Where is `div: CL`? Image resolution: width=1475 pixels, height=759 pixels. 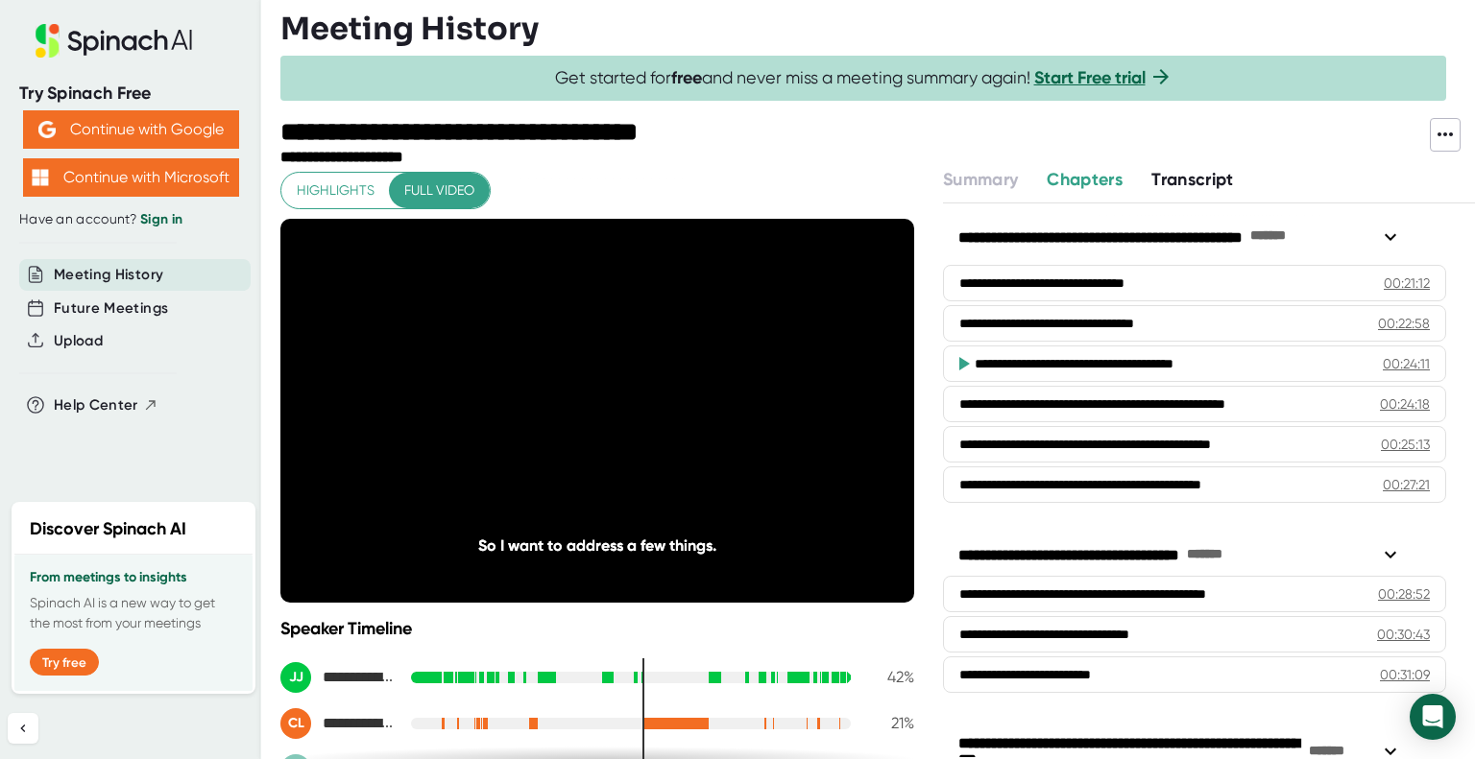
div: CL is located at coordinates (296, 724).